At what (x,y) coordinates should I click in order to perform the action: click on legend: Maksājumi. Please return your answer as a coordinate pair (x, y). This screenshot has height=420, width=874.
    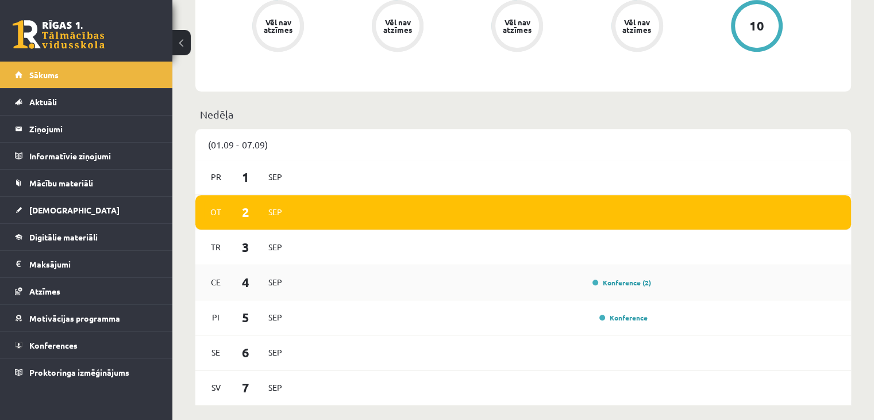
    Looking at the image, I should click on (94, 264).